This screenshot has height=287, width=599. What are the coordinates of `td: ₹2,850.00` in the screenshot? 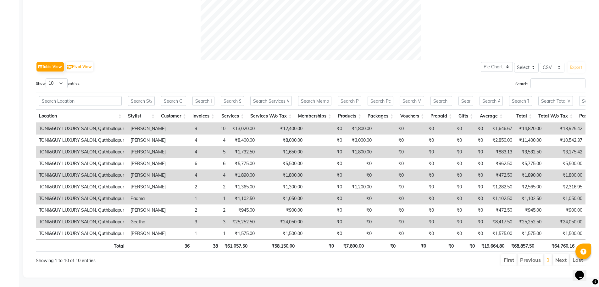 It's located at (501, 140).